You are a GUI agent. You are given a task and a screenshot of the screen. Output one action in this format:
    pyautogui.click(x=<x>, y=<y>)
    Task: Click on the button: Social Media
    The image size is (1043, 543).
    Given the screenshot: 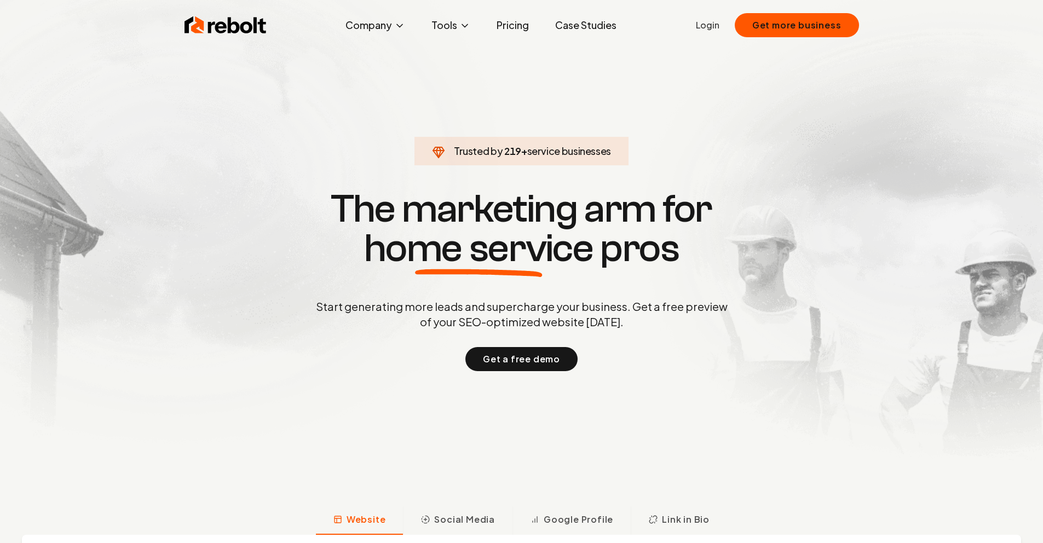 What is the action you would take?
    pyautogui.click(x=458, y=521)
    